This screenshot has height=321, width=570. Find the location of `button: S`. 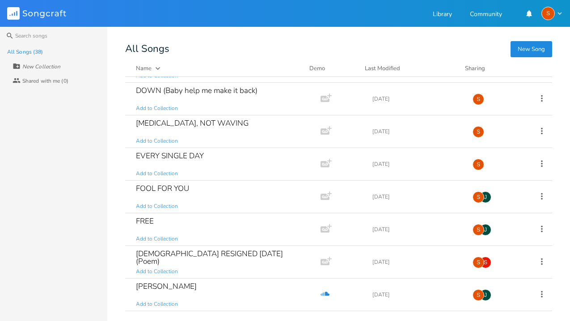

button: S is located at coordinates (552, 13).